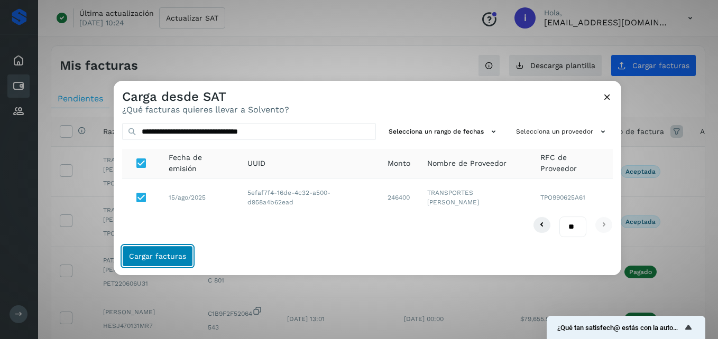 The image size is (718, 339). What do you see at coordinates (619, 328) in the screenshot?
I see `span: ¿Qué tan satisfech@ estás con la autorización de tus facturas?` at bounding box center [619, 328].